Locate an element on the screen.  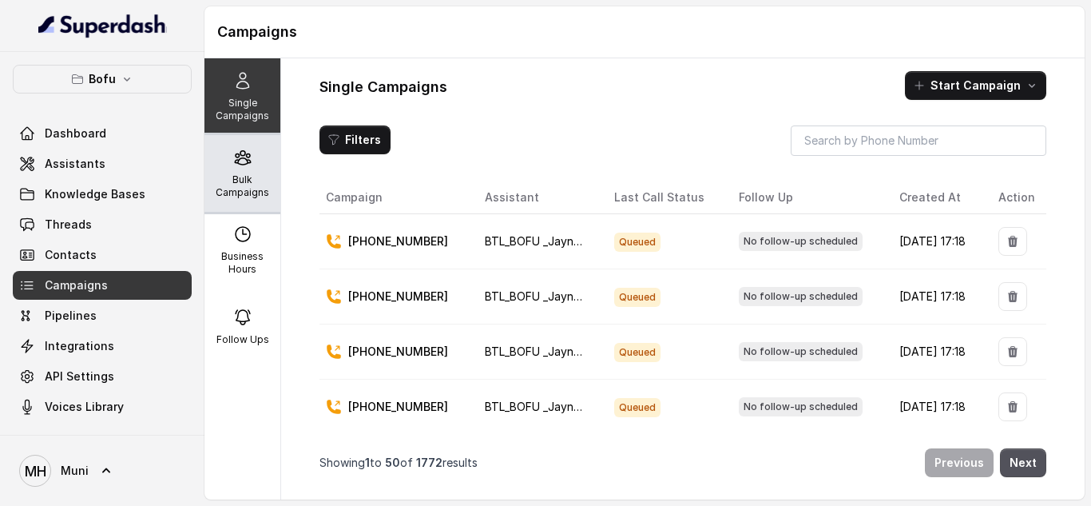
button: Bofu is located at coordinates (102, 79).